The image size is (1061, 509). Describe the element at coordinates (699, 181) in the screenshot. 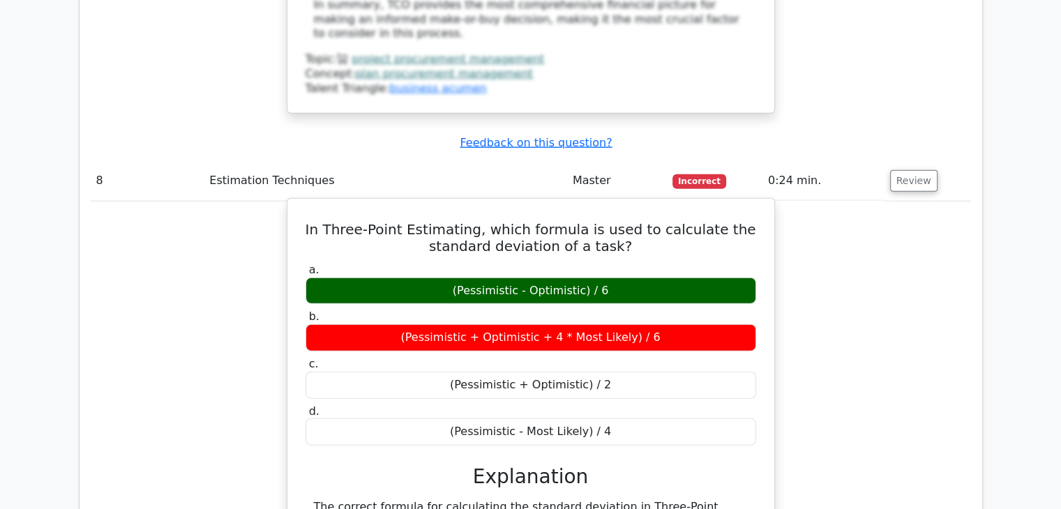

I see `span: Incorrect` at that location.